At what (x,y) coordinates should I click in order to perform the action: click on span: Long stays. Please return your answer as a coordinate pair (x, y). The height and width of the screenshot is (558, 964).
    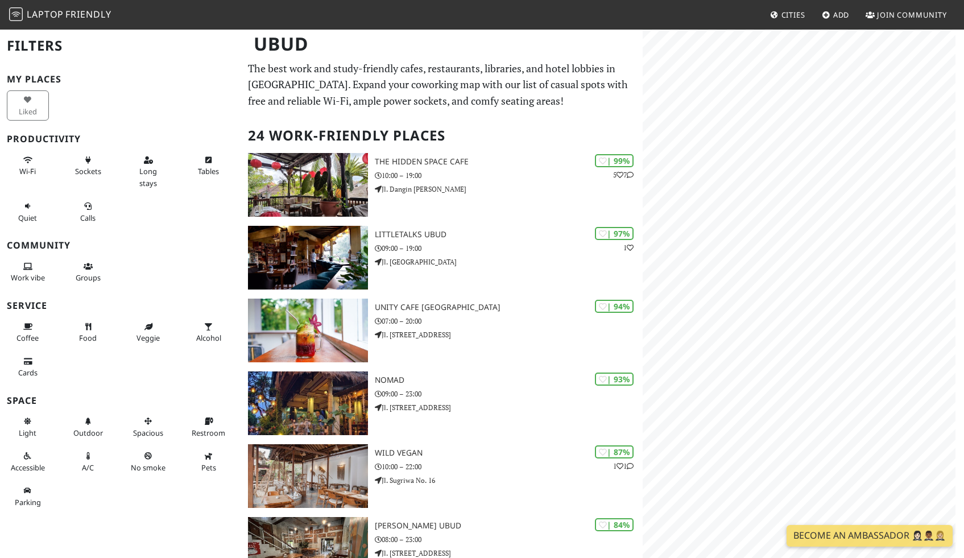
    Looking at the image, I should click on (148, 177).